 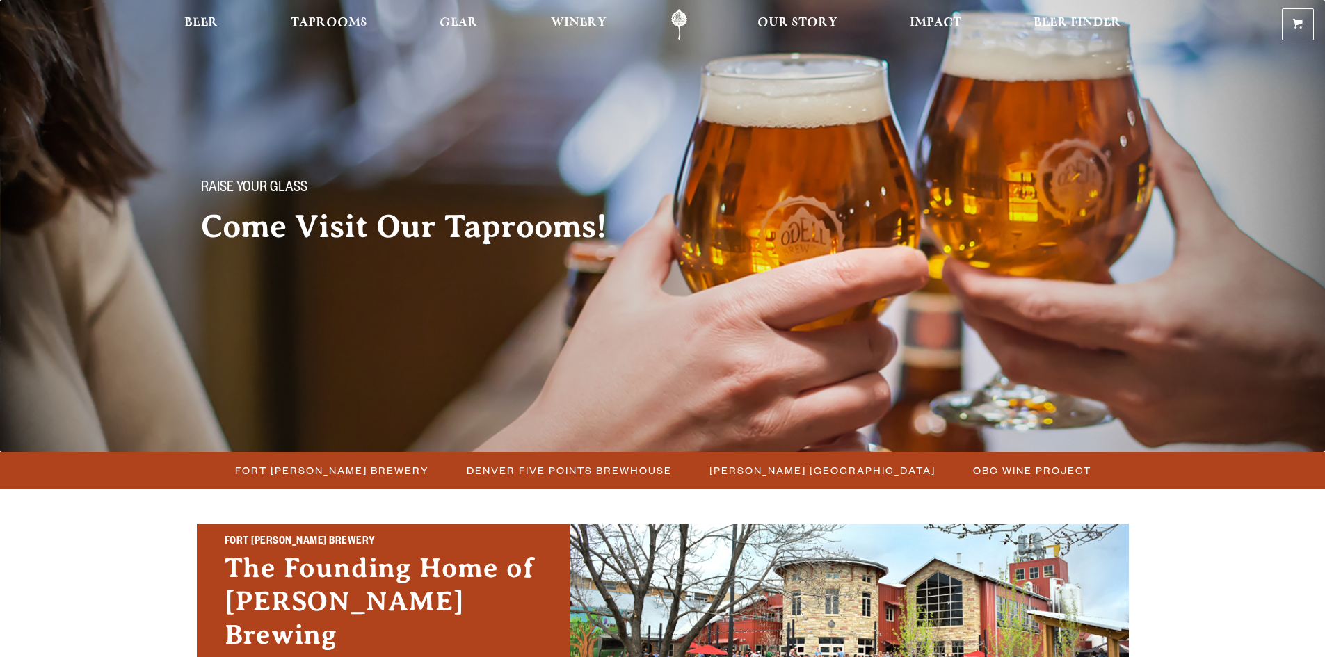 I want to click on span: Winery, so click(x=579, y=23).